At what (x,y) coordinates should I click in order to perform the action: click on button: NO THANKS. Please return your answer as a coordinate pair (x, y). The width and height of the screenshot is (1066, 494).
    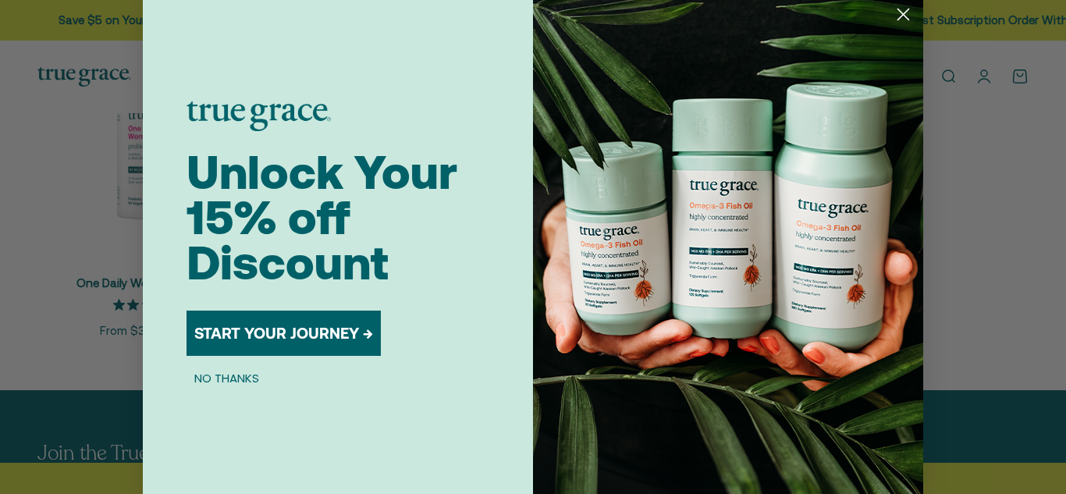
    Looking at the image, I should click on (226, 378).